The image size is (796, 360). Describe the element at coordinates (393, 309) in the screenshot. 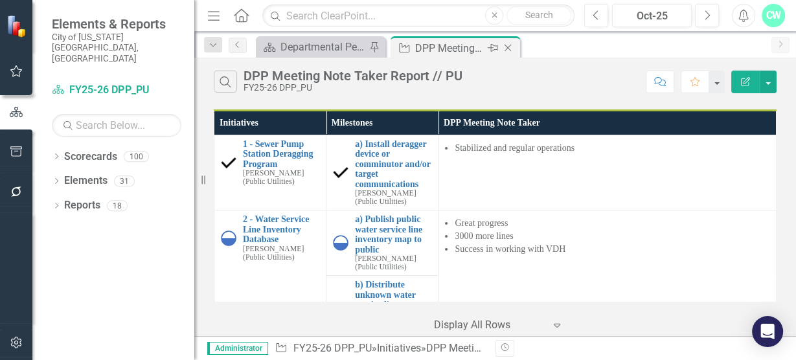

I see `a: b) Distribute unknown water service line material communications to customers` at that location.